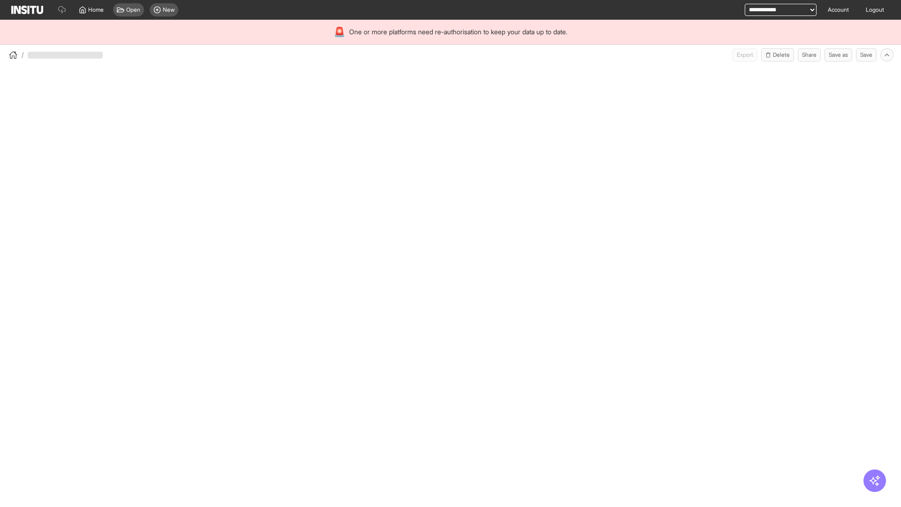  What do you see at coordinates (96, 10) in the screenshot?
I see `span: Home` at bounding box center [96, 10].